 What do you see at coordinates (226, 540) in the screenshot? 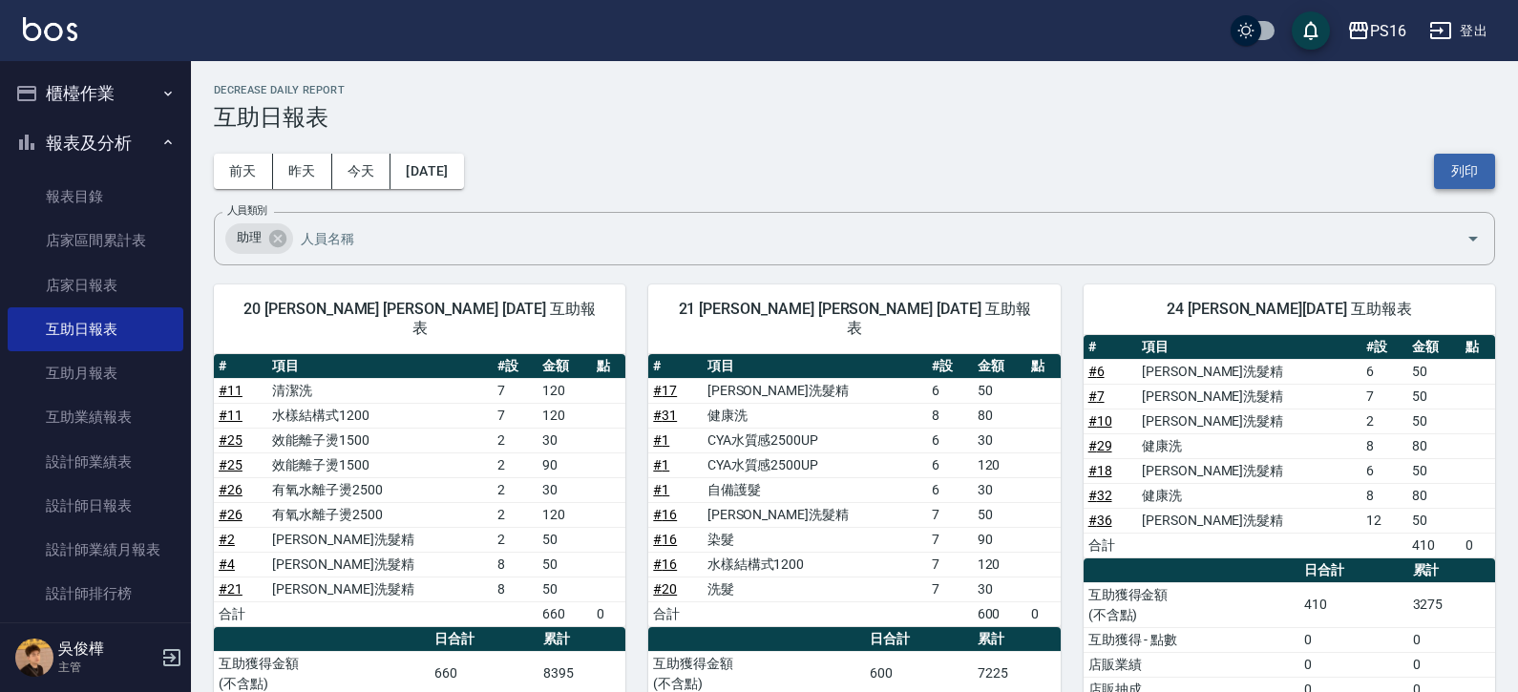
I see `a: #2` at bounding box center [226, 540].